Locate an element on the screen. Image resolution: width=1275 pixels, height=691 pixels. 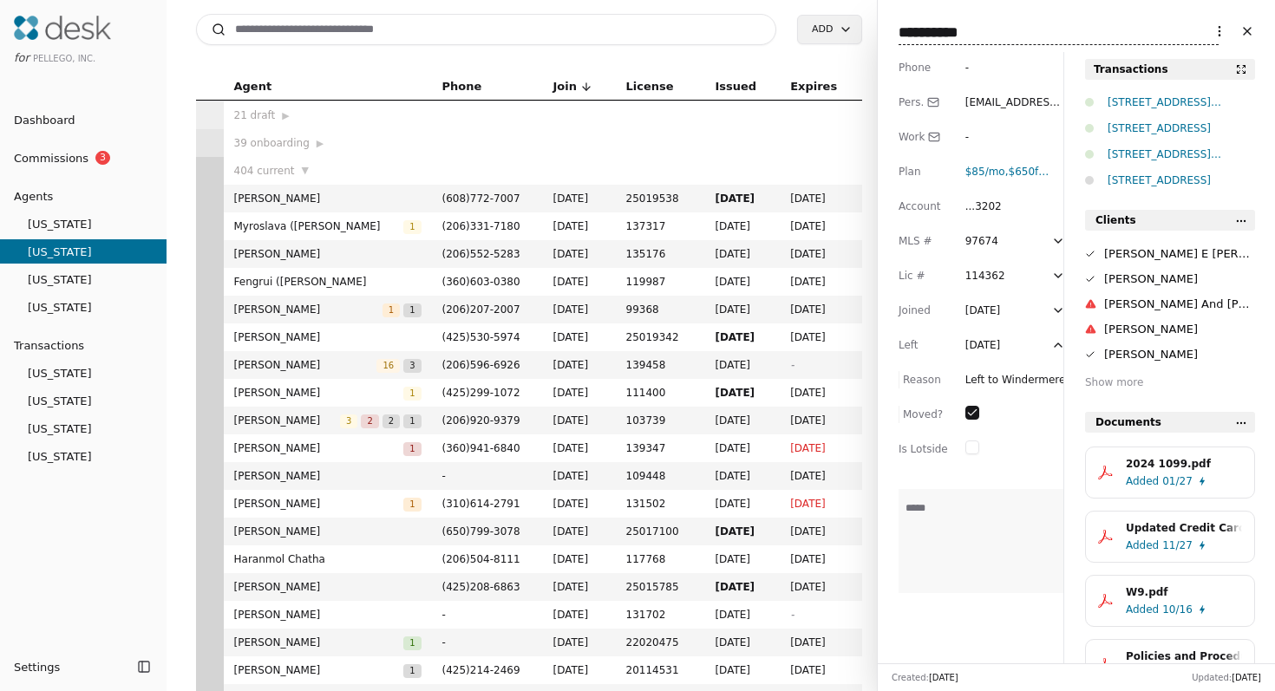
div: Policies and Procedures.pdf is located at coordinates (1184, 656).